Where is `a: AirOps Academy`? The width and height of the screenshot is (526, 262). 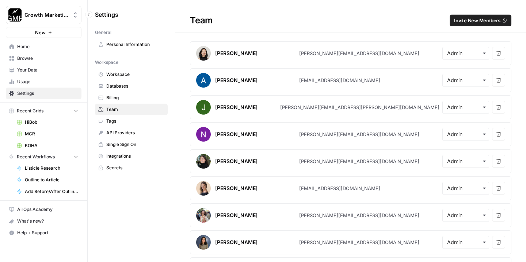
a: AirOps Academy is located at coordinates (43, 210).